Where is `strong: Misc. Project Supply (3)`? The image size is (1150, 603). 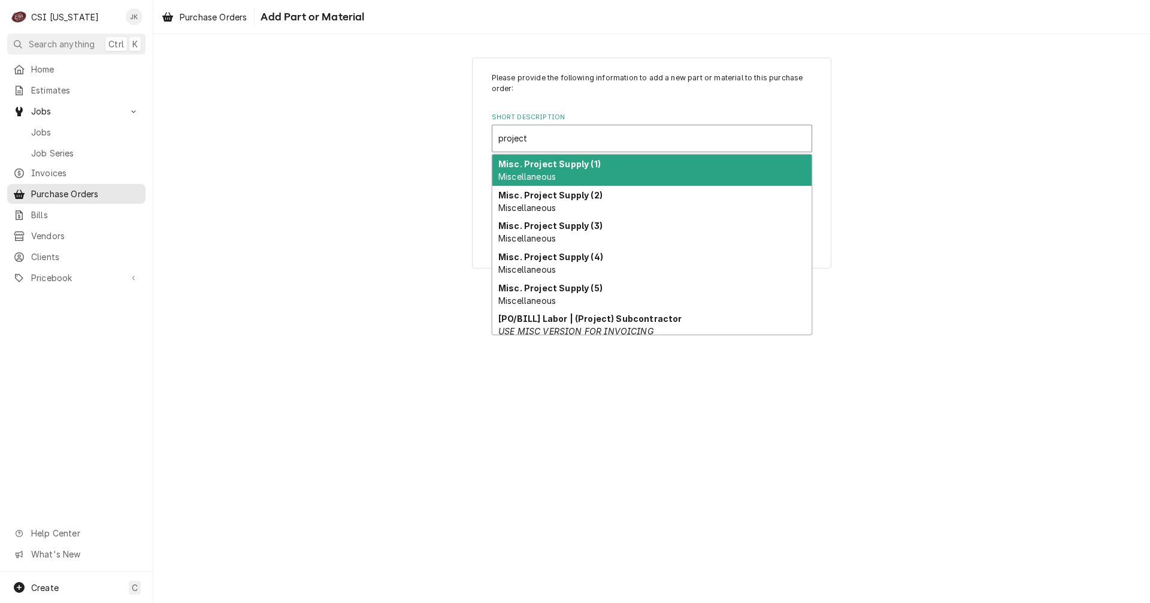 strong: Misc. Project Supply (3) is located at coordinates (550, 225).